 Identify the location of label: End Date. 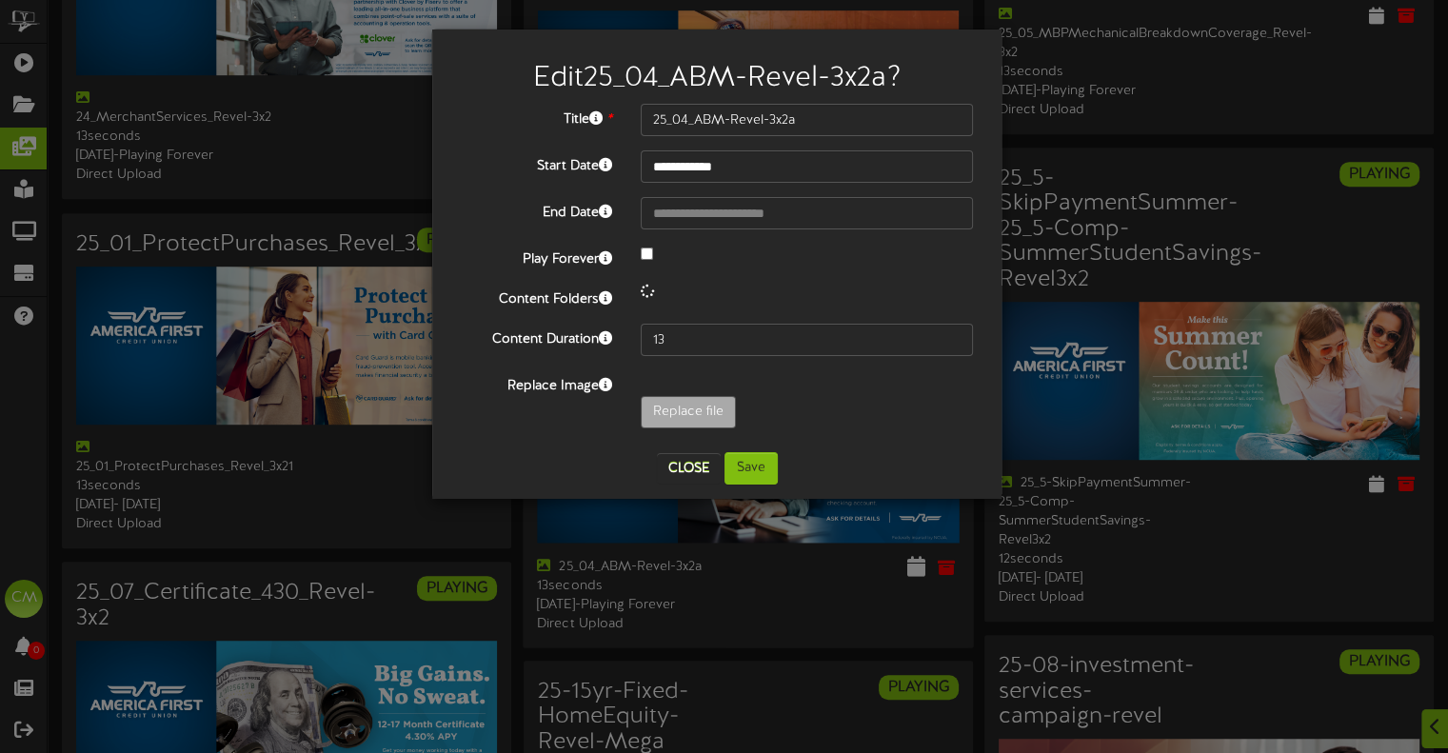
(536, 209).